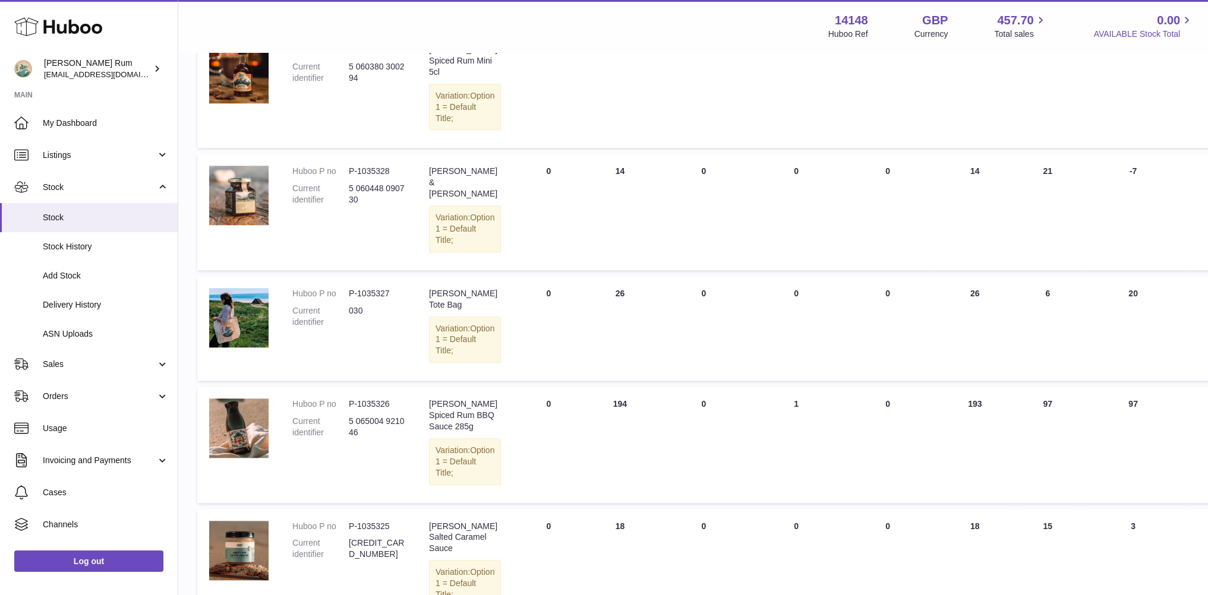 The width and height of the screenshot is (1208, 595). Describe the element at coordinates (106, 276) in the screenshot. I see `span: Add Stock` at that location.